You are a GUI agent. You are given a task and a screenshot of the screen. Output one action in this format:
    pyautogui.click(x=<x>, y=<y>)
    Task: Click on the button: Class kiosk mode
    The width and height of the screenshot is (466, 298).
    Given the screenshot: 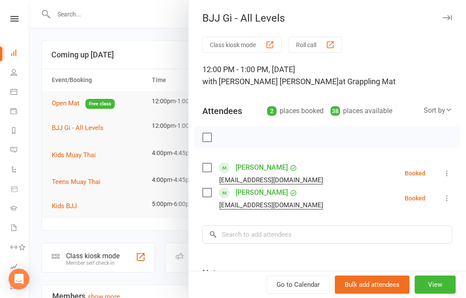 What is the action you would take?
    pyautogui.click(x=242, y=44)
    